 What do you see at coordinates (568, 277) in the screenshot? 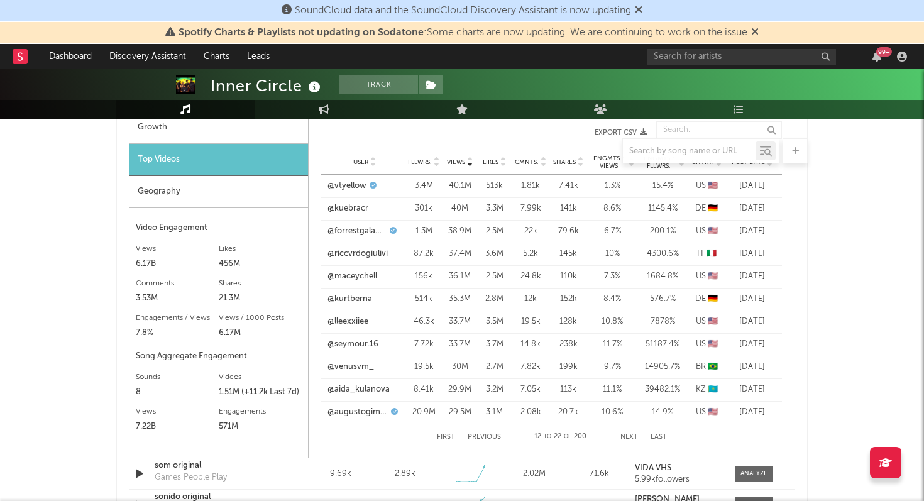
I see `div: 110k` at bounding box center [568, 277].